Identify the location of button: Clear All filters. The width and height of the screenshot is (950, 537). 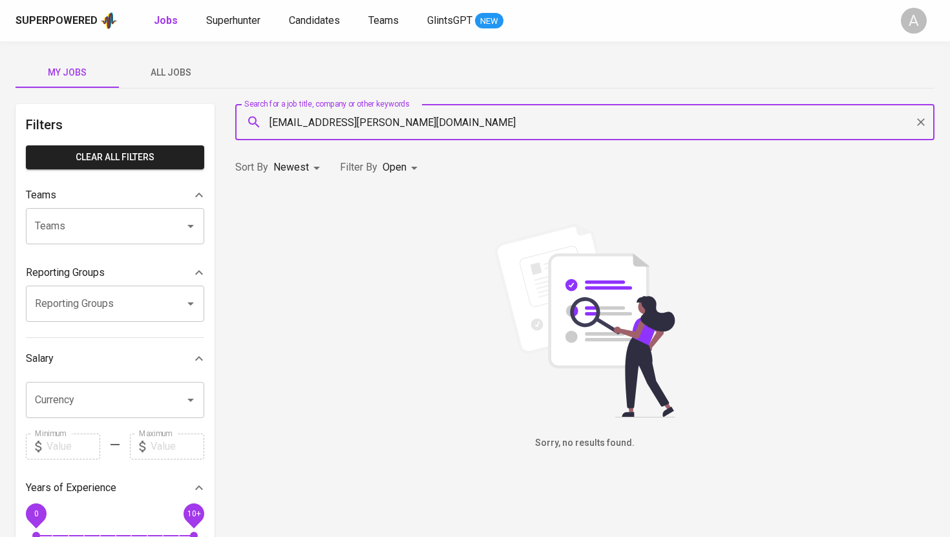
(115, 157).